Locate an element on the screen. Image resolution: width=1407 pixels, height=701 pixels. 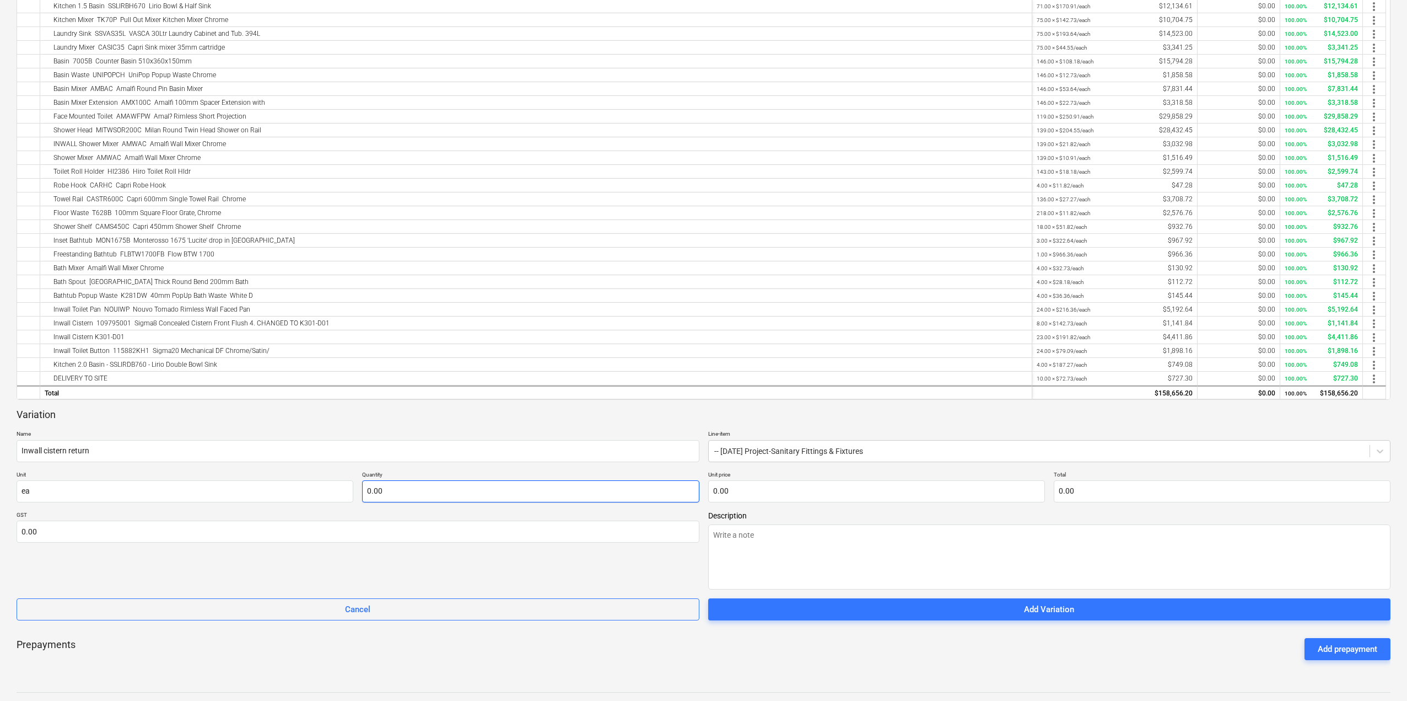
div: $10,704.75 is located at coordinates (1115, 20).